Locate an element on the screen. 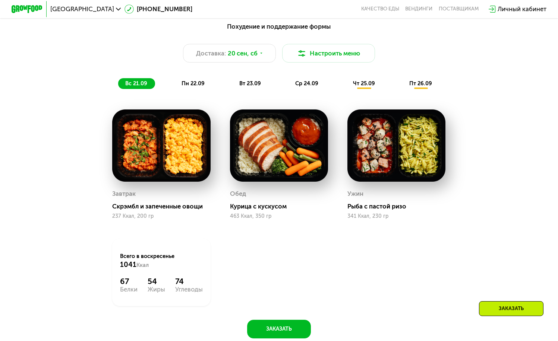  div: Скрэмбл и запеченные овощи is located at coordinates (164, 206).